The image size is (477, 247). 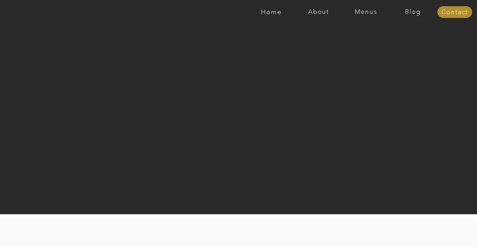 I want to click on a: Home, so click(x=271, y=12).